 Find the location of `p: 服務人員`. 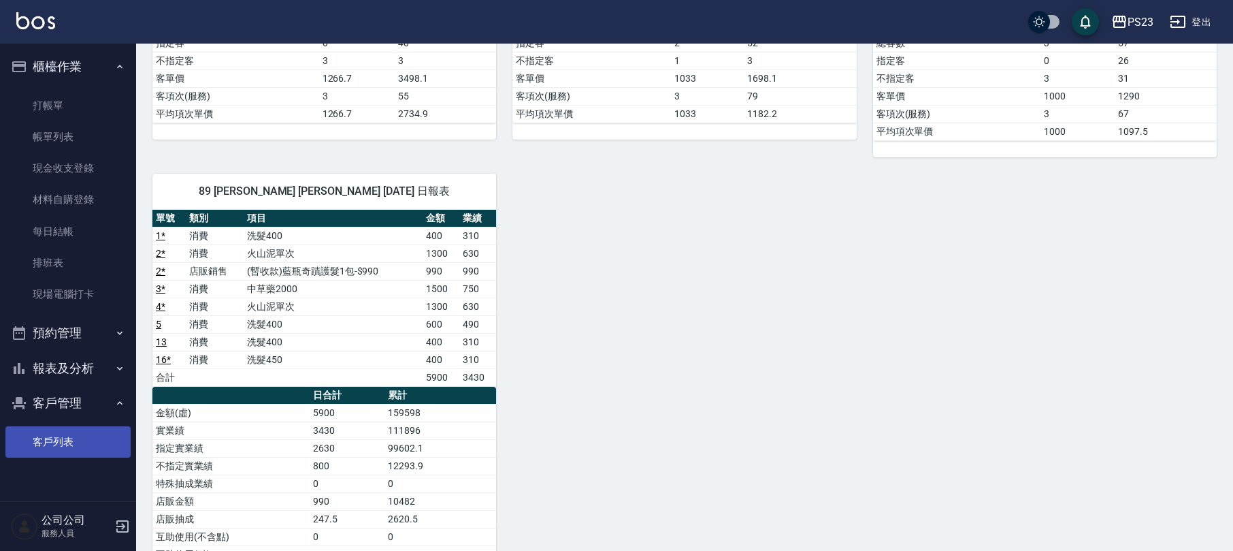

p: 服務人員 is located at coordinates (76, 533).